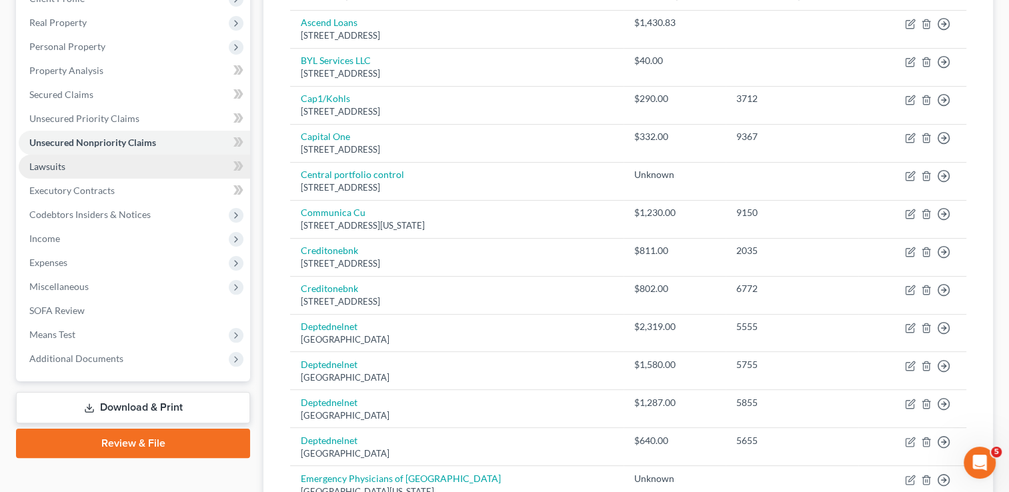  I want to click on span: Miscellaneous, so click(59, 286).